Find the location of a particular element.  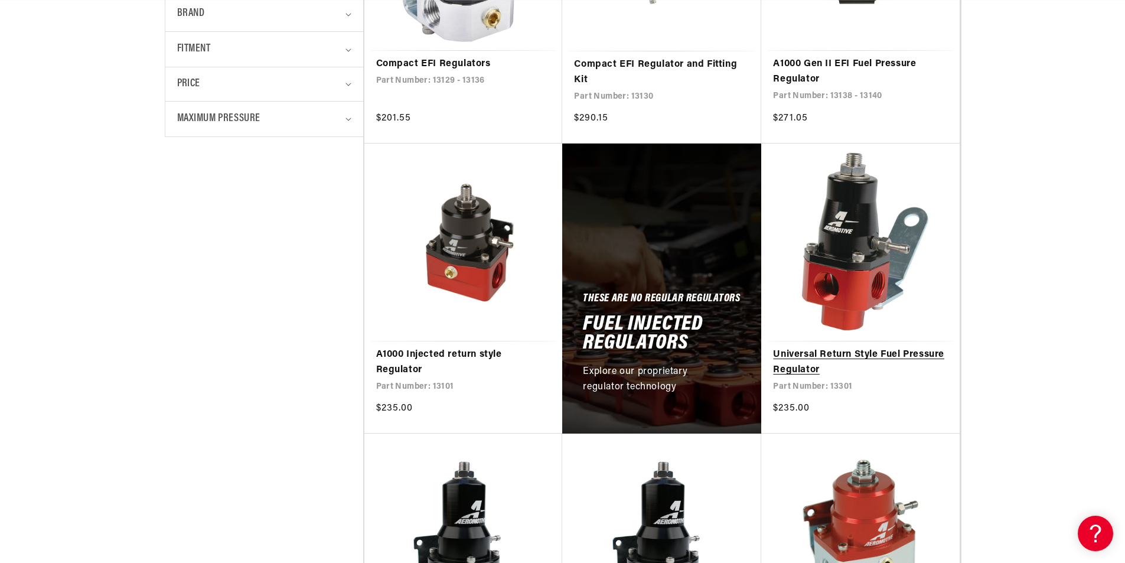

h2: Fuel Injected Regulators is located at coordinates (661, 334).